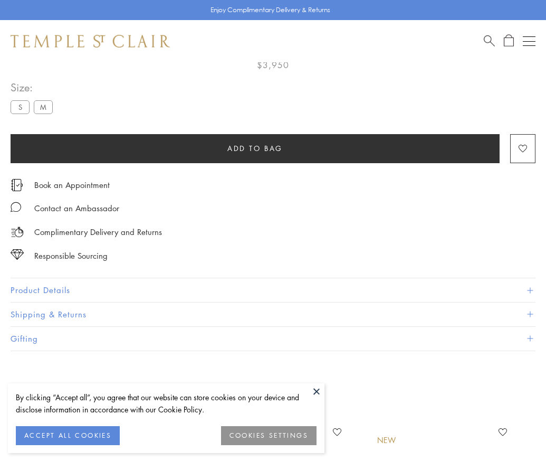  What do you see at coordinates (17, 254) in the screenshot?
I see `img: icon_sourcing.svg` at bounding box center [17, 254].